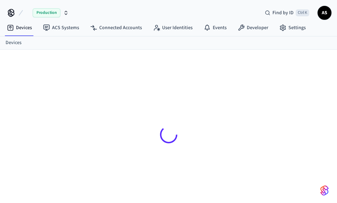  I want to click on span: Find by ID, so click(283, 13).